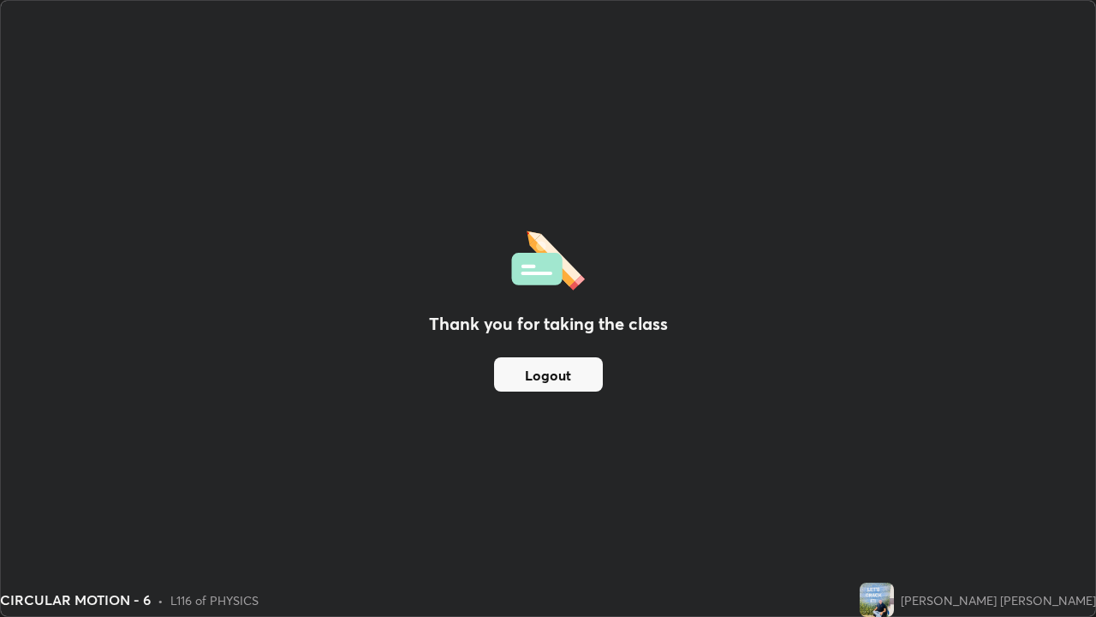 This screenshot has height=617, width=1096. Describe the element at coordinates (214, 600) in the screenshot. I see `div: L116 of PHYSICS` at that location.